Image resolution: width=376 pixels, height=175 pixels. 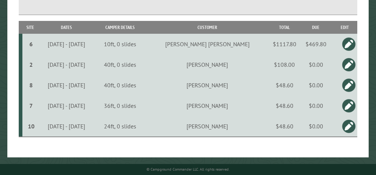 I want to click on div: 2, so click(x=31, y=65).